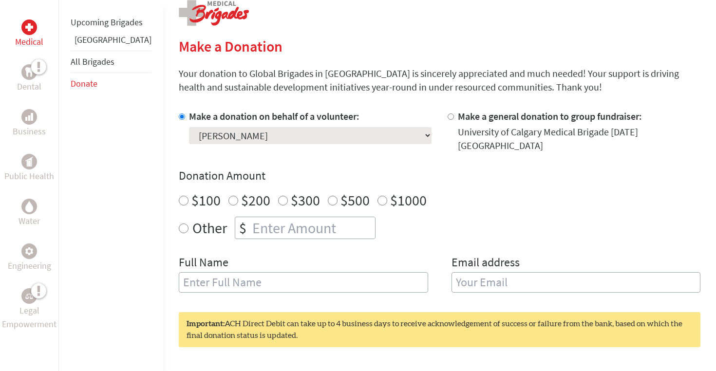  Describe the element at coordinates (111, 42) in the screenshot. I see `li: Panama` at that location.